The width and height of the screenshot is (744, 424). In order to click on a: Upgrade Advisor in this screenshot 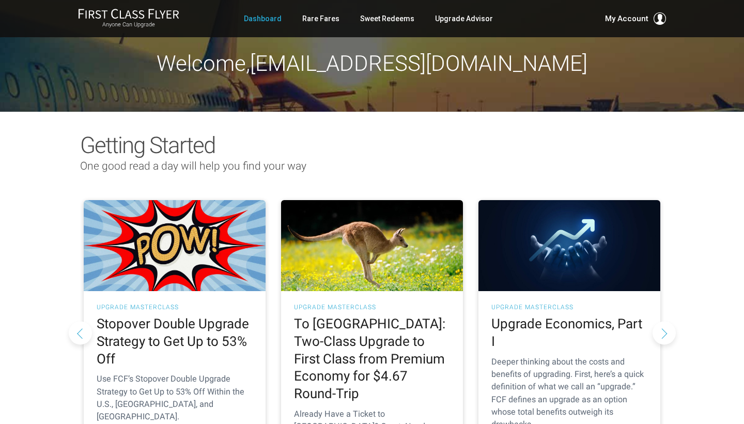, I will do `click(464, 19)`.